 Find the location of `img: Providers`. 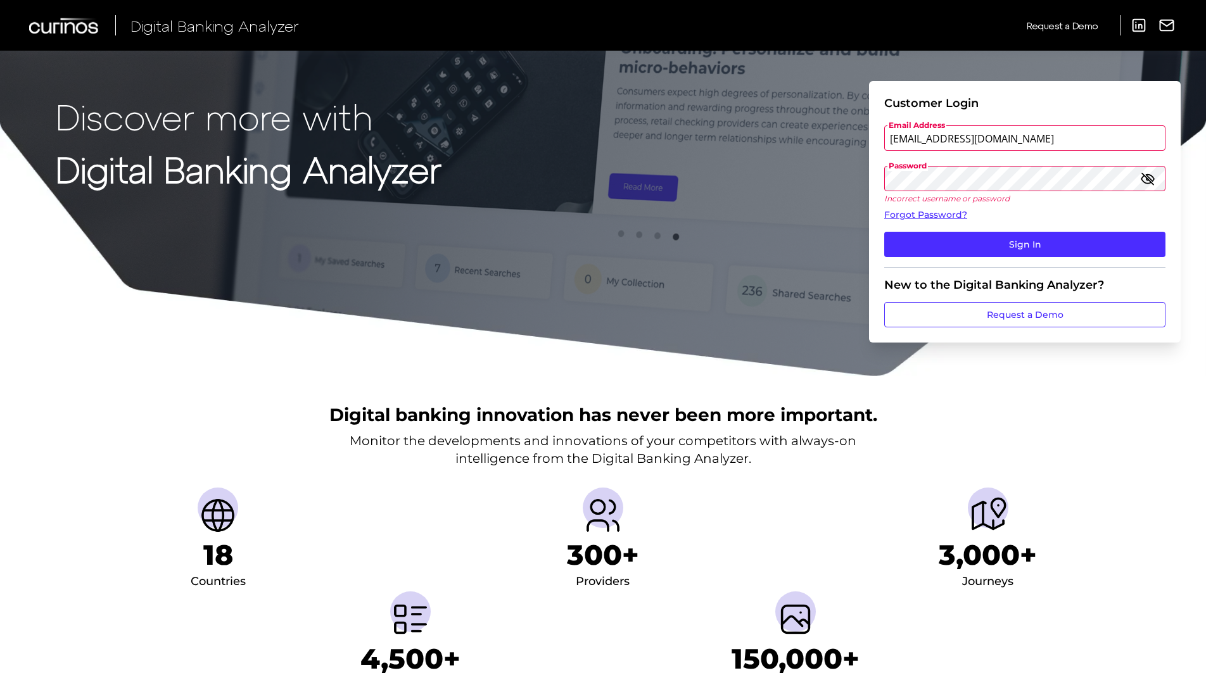

img: Providers is located at coordinates (603, 516).